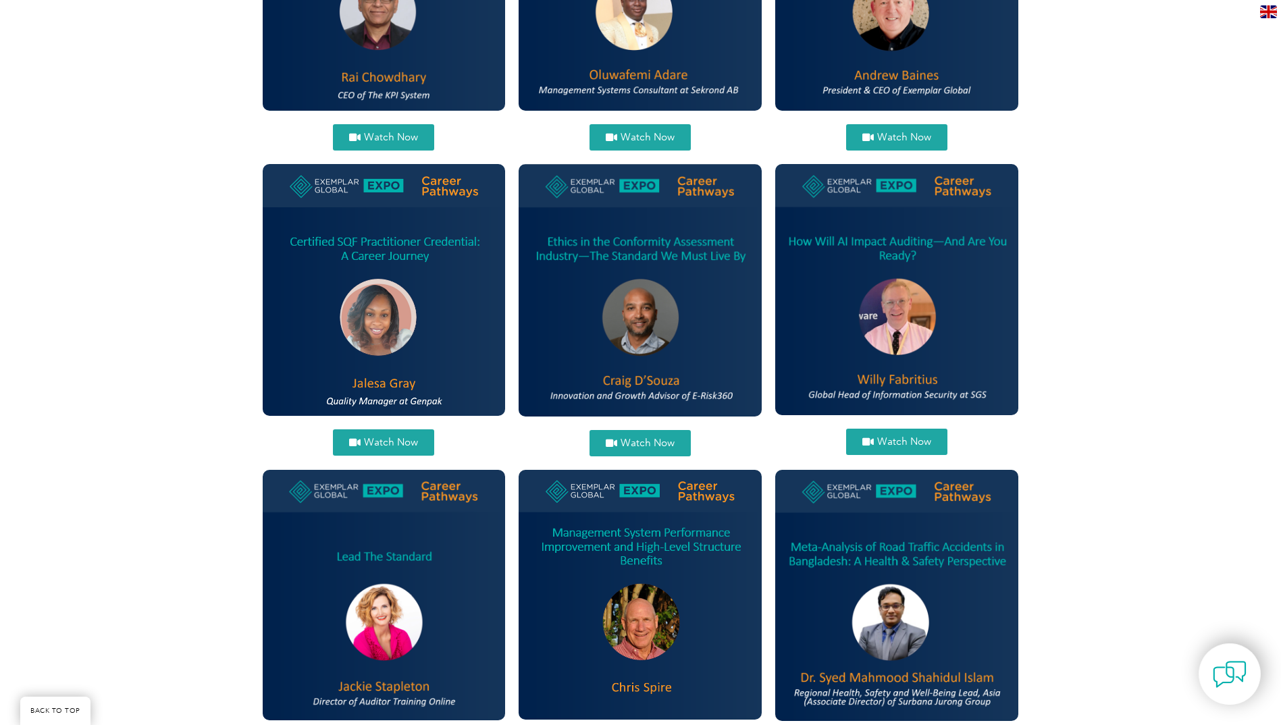 The image size is (1281, 725). Describe the element at coordinates (1229, 674) in the screenshot. I see `img: contact-chat.png` at that location.